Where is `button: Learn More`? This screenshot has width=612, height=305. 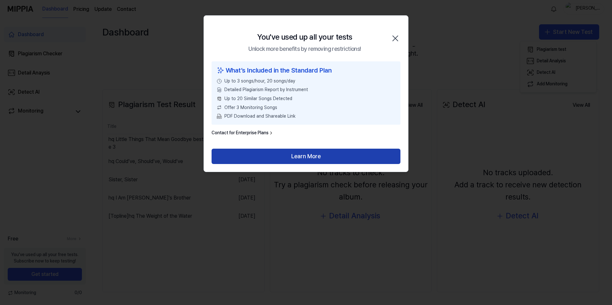 button: Learn More is located at coordinates (306, 157).